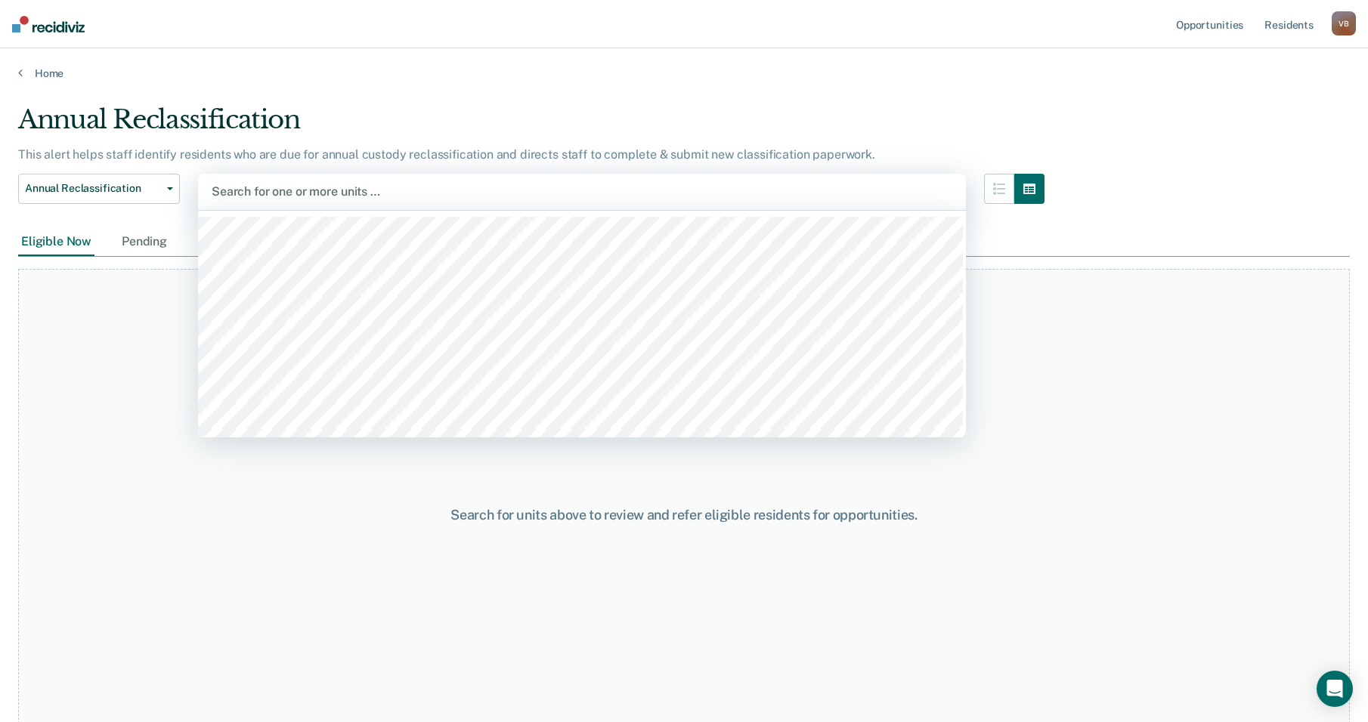 The height and width of the screenshot is (722, 1368). I want to click on span: Annual Reclassification, so click(93, 188).